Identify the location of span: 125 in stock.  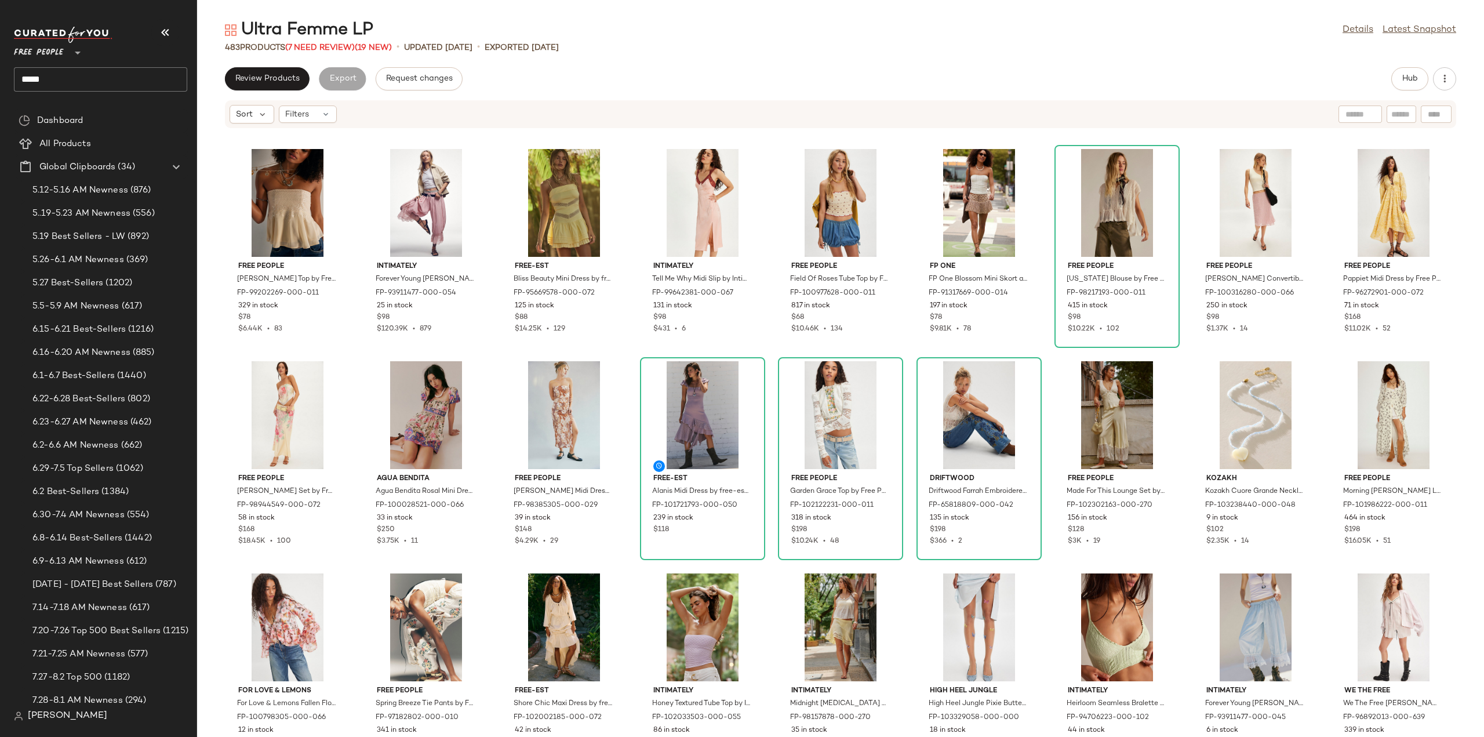
(535, 306).